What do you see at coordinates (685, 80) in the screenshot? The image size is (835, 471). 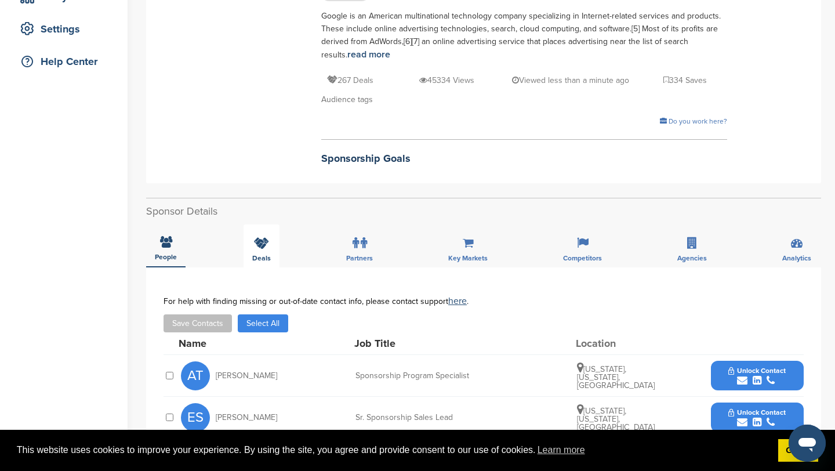 I see `p: 334 Saves` at bounding box center [685, 80].